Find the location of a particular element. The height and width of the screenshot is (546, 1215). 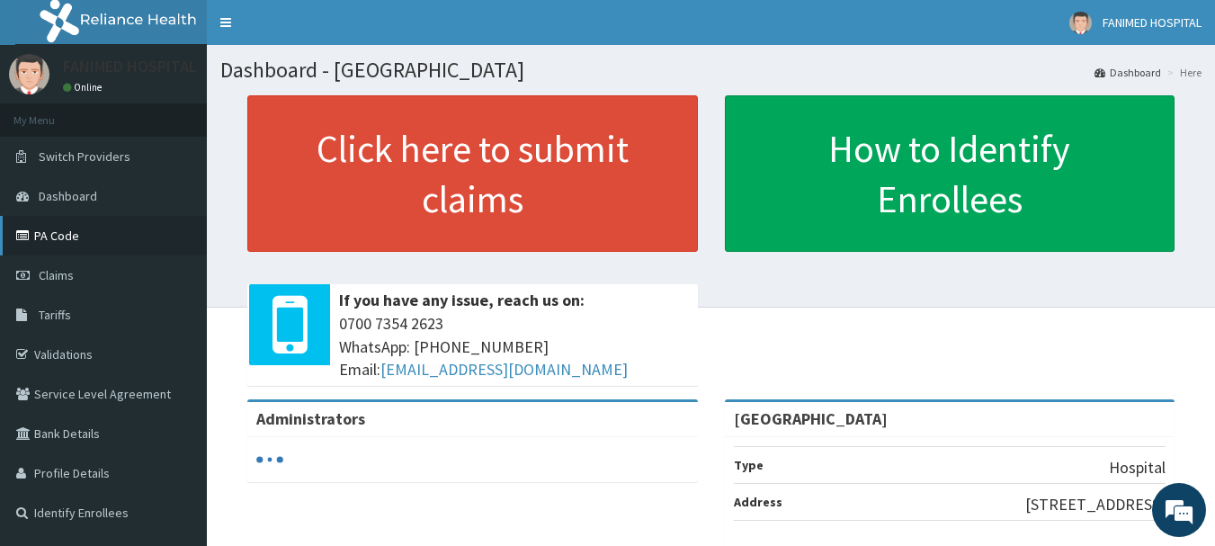

b: If you have any issue, reach us on: is located at coordinates (462, 300).